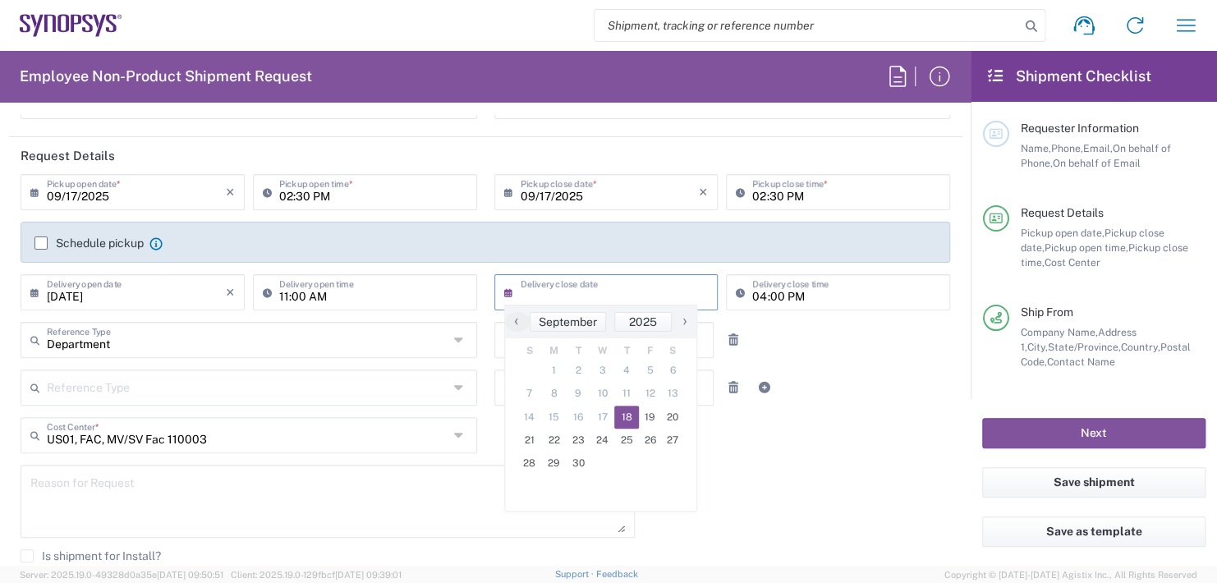  I want to click on span: 22, so click(554, 440).